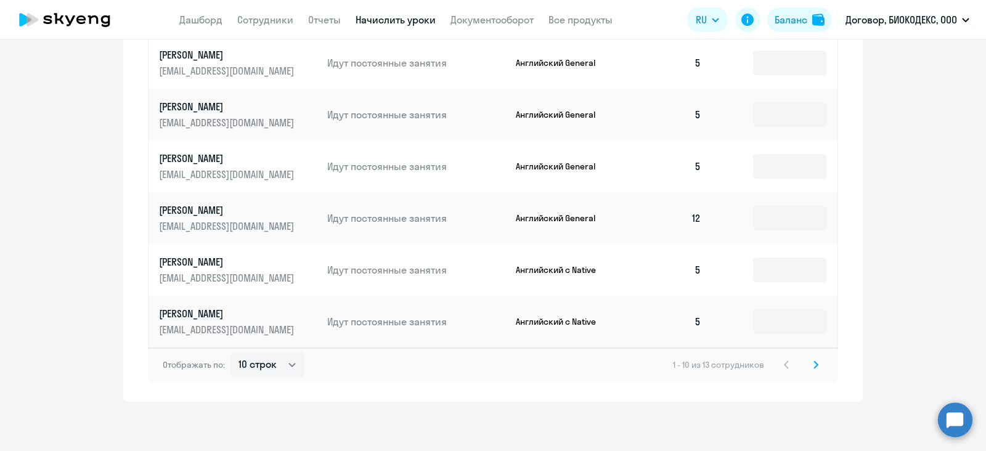 Image resolution: width=986 pixels, height=451 pixels. Describe the element at coordinates (194, 365) in the screenshot. I see `span: Отображать по:` at that location.